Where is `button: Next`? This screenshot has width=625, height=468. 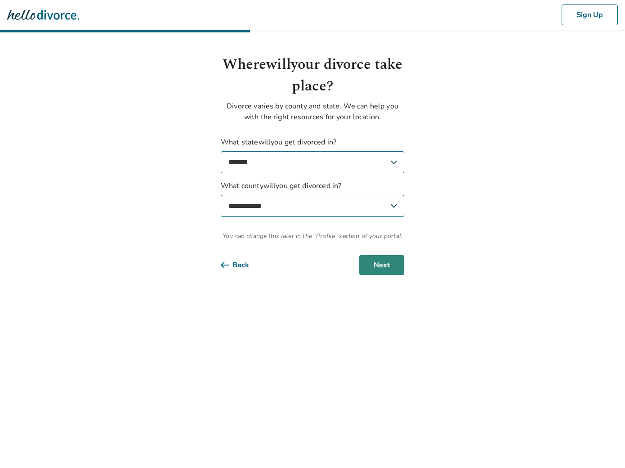
button: Next is located at coordinates (382, 265).